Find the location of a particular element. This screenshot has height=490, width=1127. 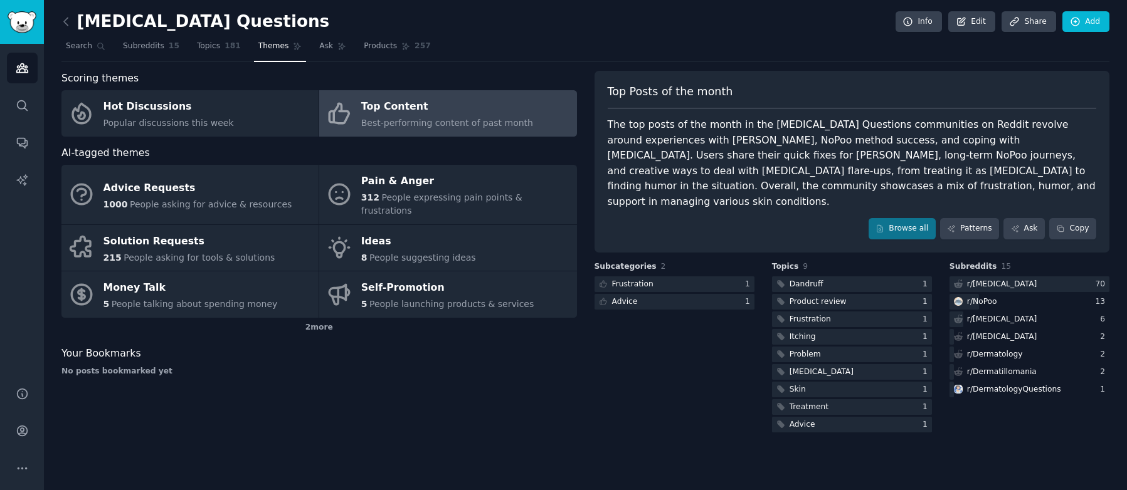

div: No posts bookmarked yet is located at coordinates (319, 372).